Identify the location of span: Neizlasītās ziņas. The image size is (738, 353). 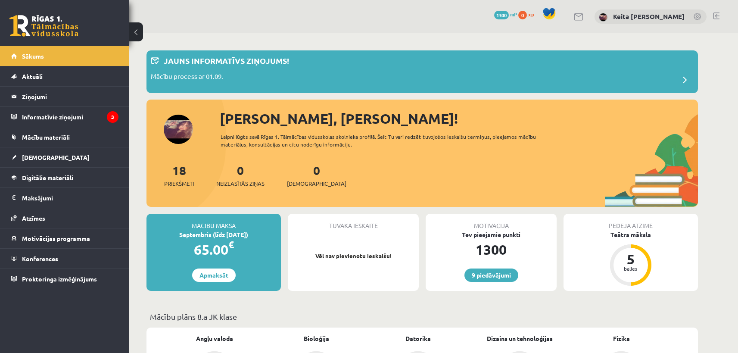
(240, 184).